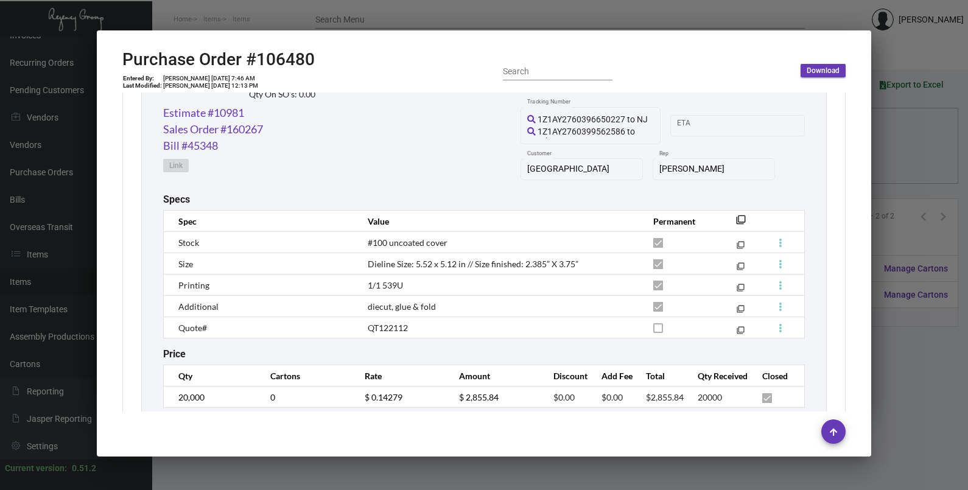  I want to click on span: Link, so click(176, 166).